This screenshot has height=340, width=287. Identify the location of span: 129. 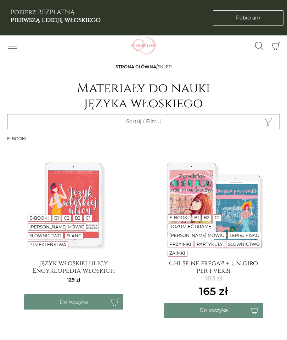
(73, 280).